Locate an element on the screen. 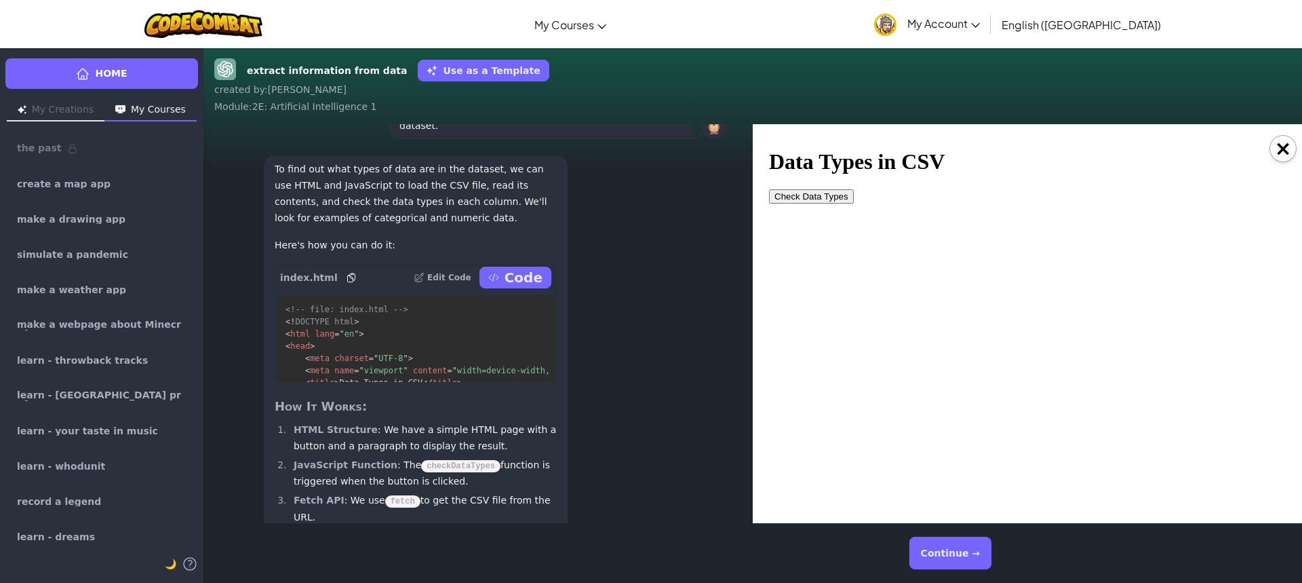  button: Edit Code is located at coordinates (442, 277).